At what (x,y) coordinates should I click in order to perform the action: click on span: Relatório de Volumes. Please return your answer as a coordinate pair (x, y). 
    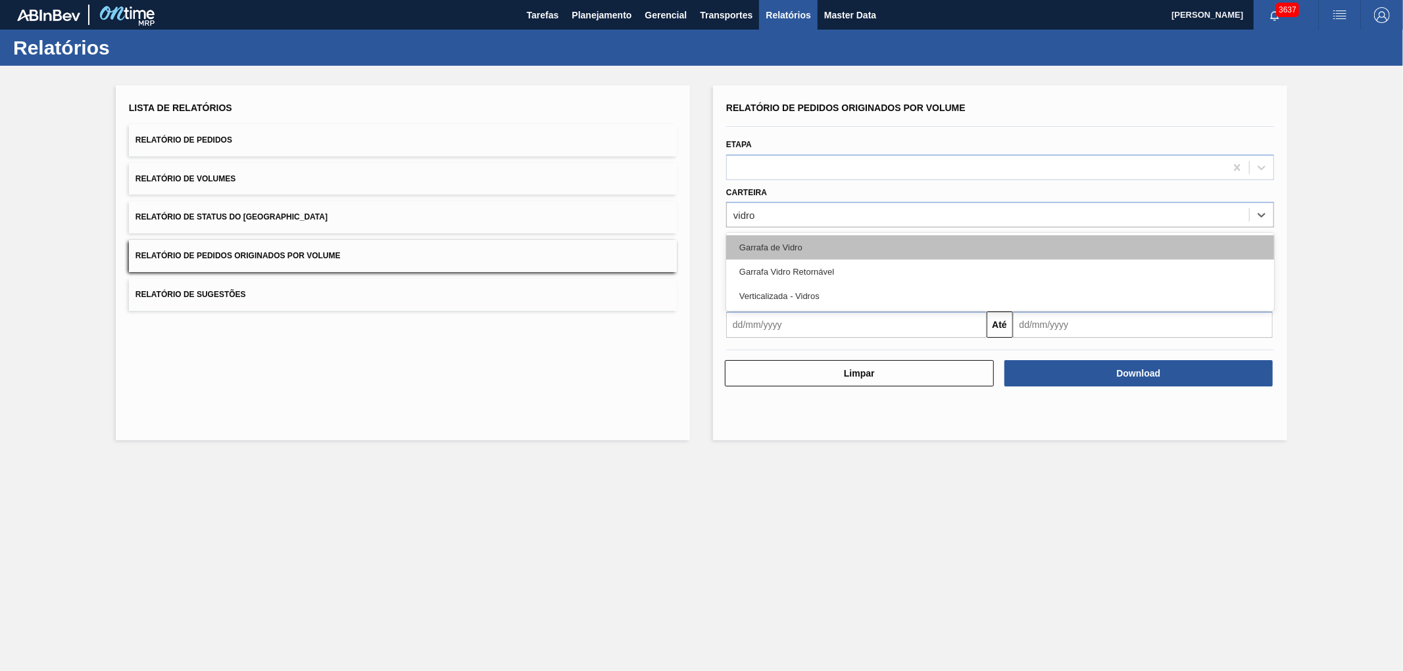
    Looking at the image, I should click on (185, 179).